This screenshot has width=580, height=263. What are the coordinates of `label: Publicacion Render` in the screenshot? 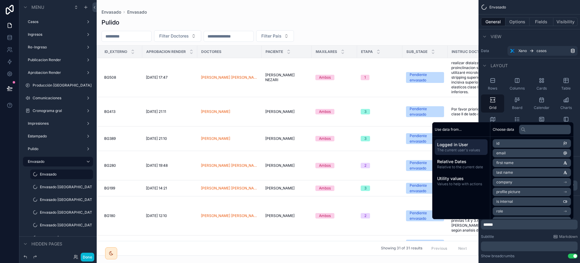 It's located at (56, 60).